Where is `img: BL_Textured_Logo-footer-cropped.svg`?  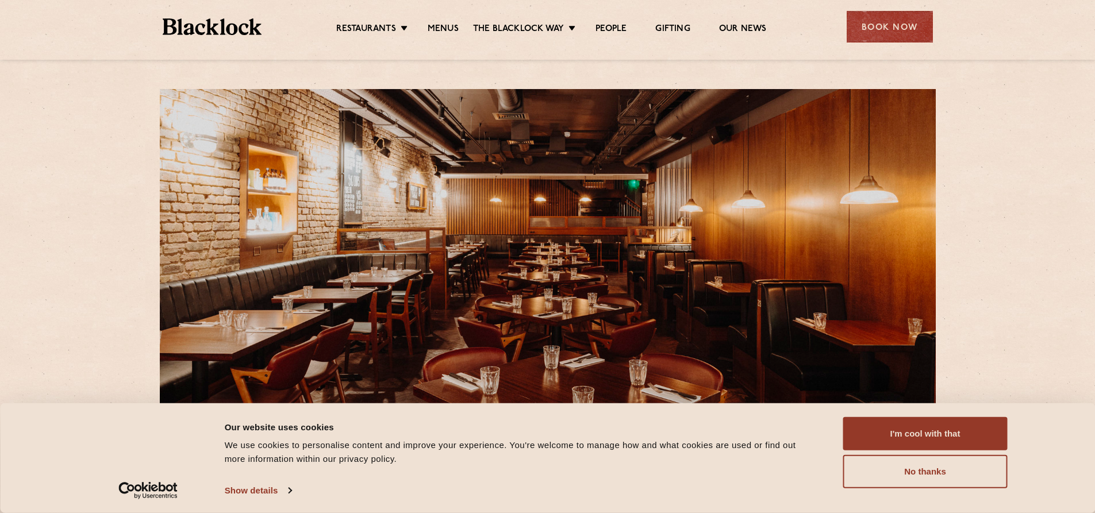
img: BL_Textured_Logo-footer-cropped.svg is located at coordinates (212, 26).